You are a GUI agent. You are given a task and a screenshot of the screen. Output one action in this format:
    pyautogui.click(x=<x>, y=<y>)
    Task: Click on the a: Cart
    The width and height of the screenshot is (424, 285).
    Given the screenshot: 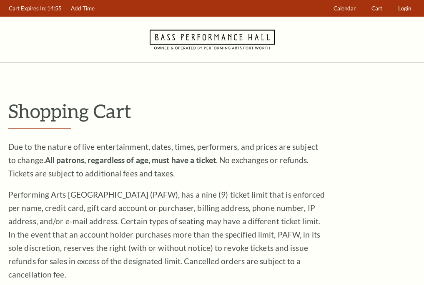 What is the action you would take?
    pyautogui.click(x=377, y=8)
    